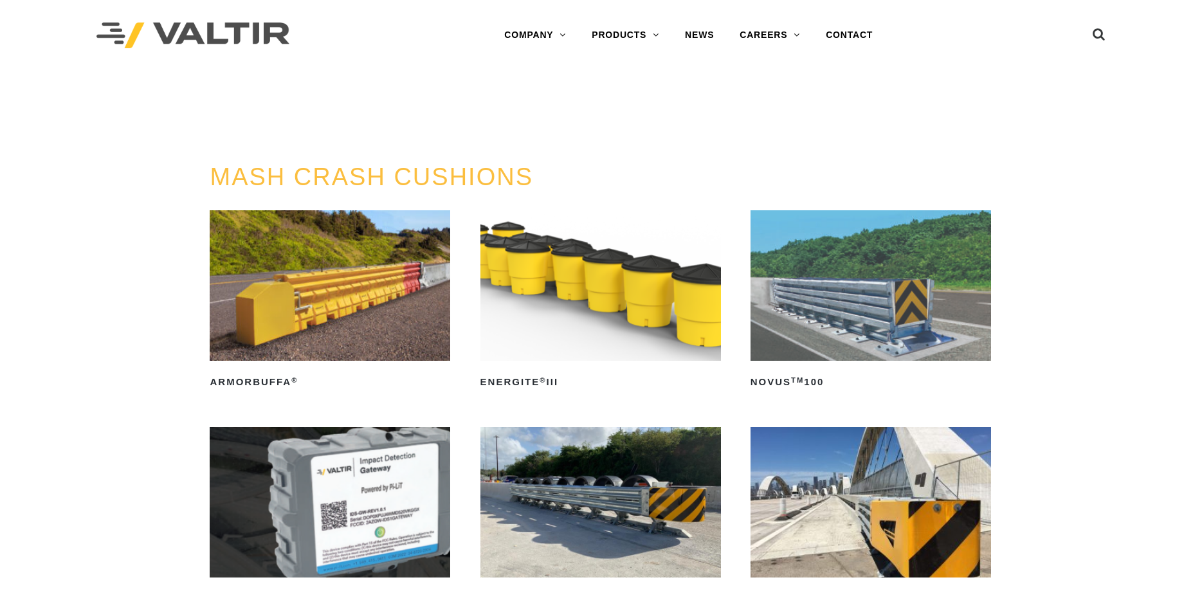 Image resolution: width=1202 pixels, height=591 pixels. What do you see at coordinates (330, 301) in the screenshot?
I see `a: ArmorBuffa®` at bounding box center [330, 301].